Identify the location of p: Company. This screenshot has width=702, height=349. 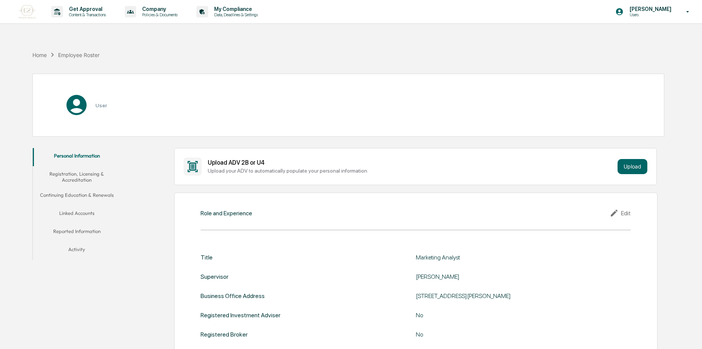
(159, 9).